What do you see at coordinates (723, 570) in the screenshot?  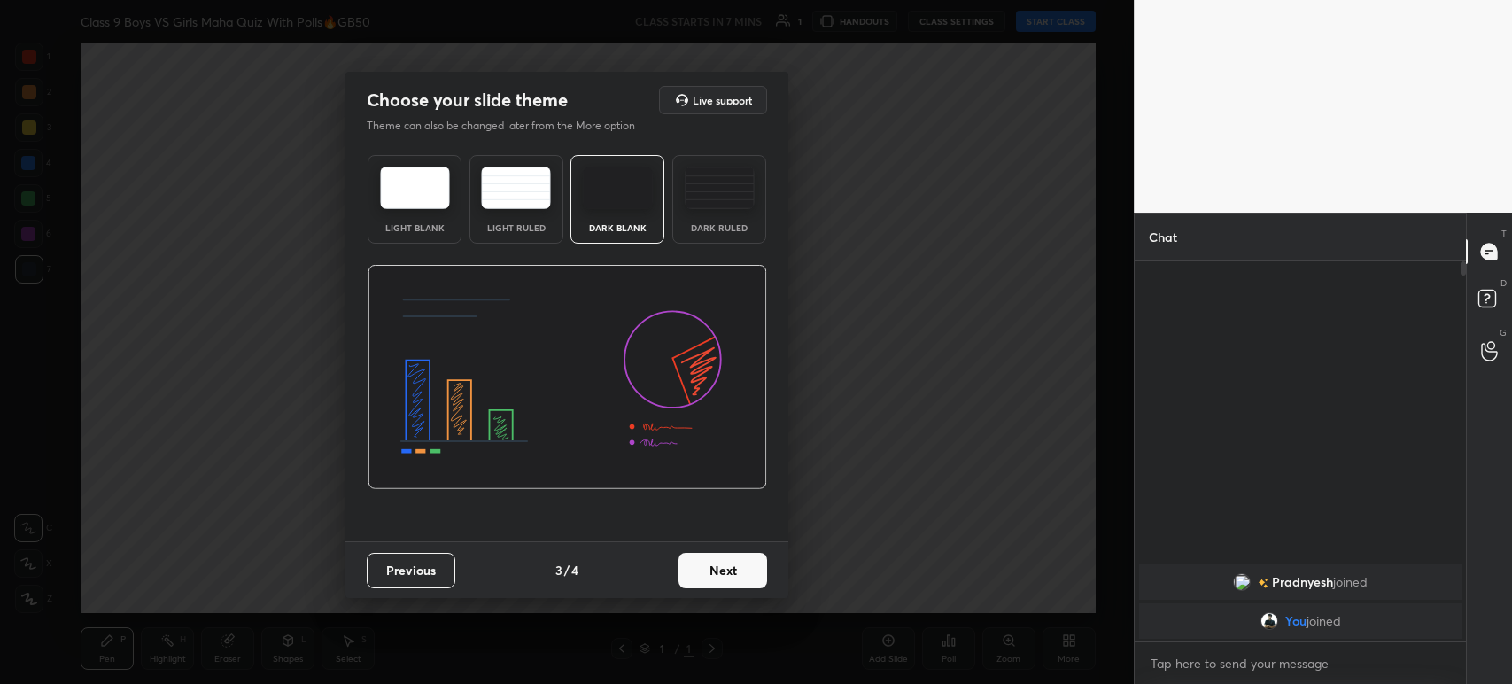 I see `button: Next` at bounding box center [723, 570].